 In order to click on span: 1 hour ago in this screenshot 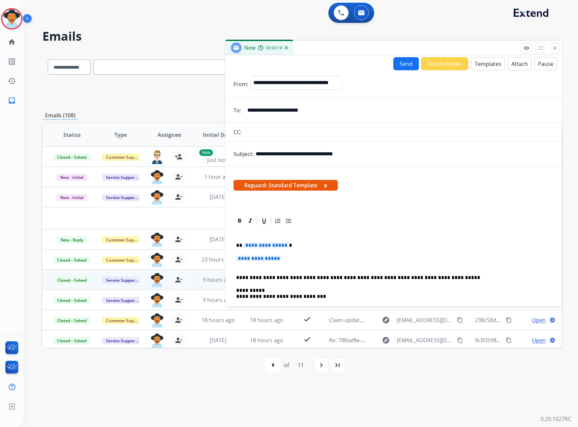, I will do `click(218, 177)`.